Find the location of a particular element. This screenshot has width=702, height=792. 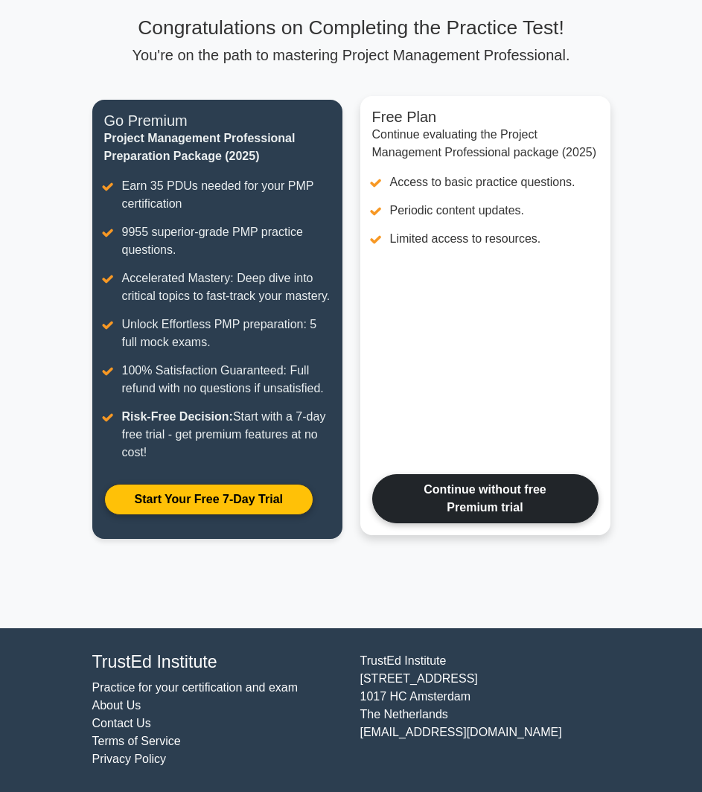

p: You're on the path to mastering Project Management Professional. is located at coordinates (351, 55).